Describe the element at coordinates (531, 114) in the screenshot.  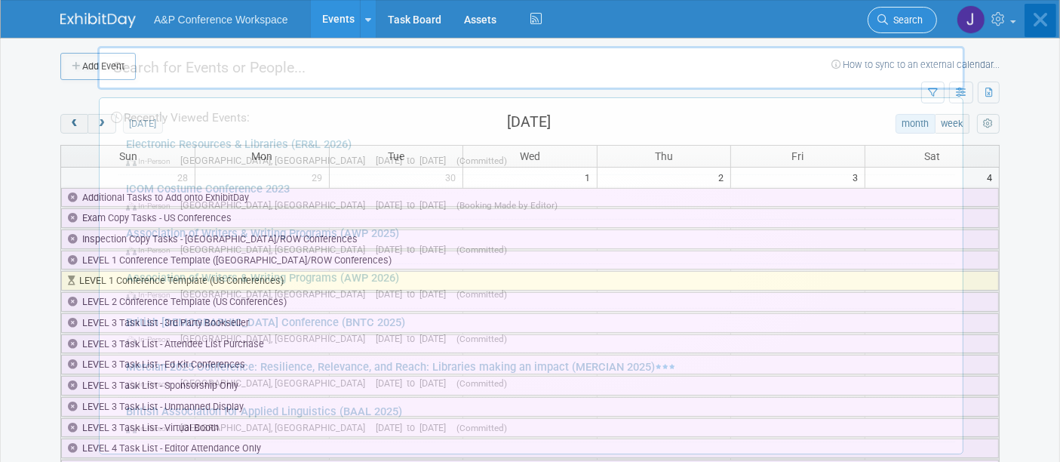
I see `div: Recently Viewed Events:` at that location.